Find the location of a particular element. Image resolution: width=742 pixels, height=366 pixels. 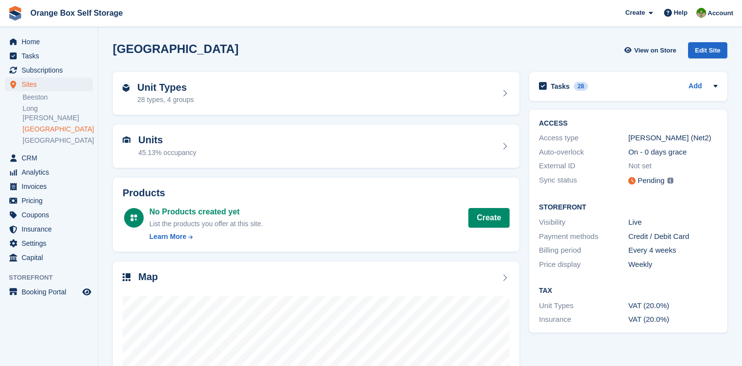

div: Visibility is located at coordinates (584, 222).